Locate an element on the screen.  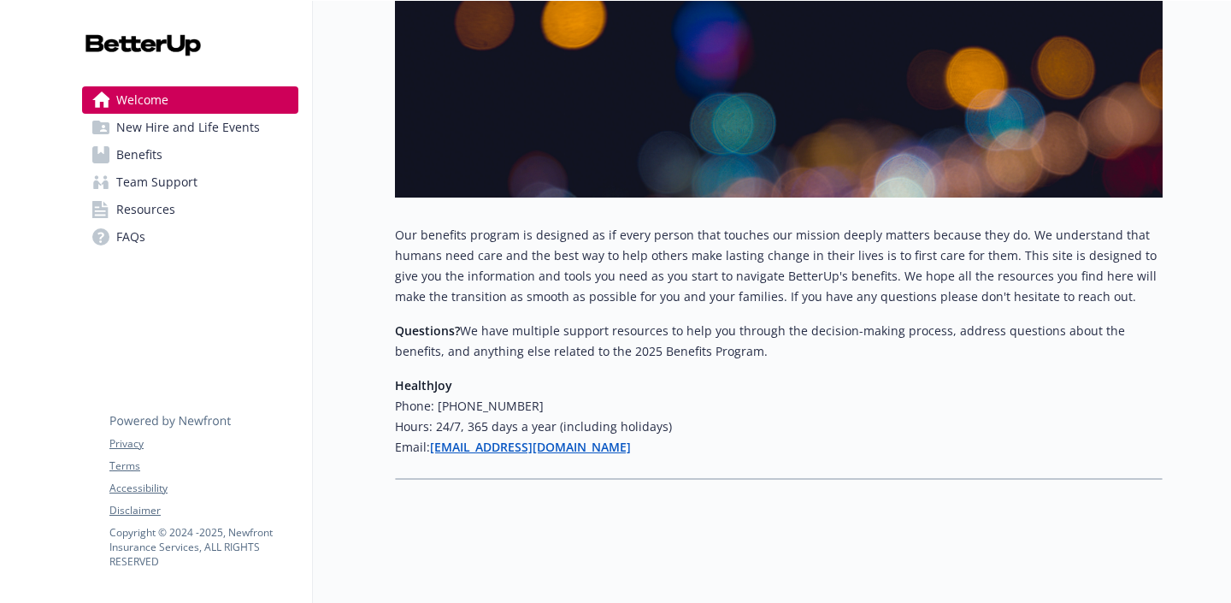
span: Resources is located at coordinates (145, 209).